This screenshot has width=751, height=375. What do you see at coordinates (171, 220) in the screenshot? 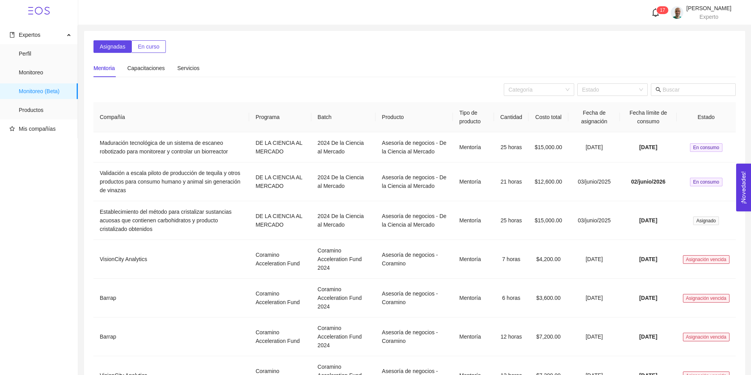
I see `td: Establecimiento del método para cristalizar sustancias acuosas que contienen carbohidratos y prod...` at bounding box center [171, 220].